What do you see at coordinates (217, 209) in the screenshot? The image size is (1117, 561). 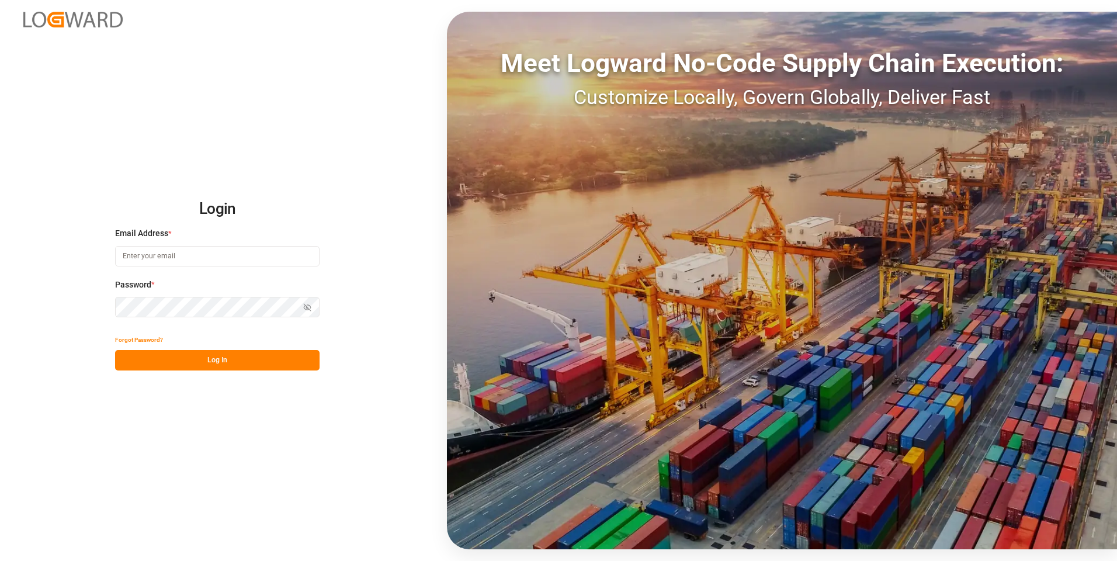 I see `h2: Login` at bounding box center [217, 209].